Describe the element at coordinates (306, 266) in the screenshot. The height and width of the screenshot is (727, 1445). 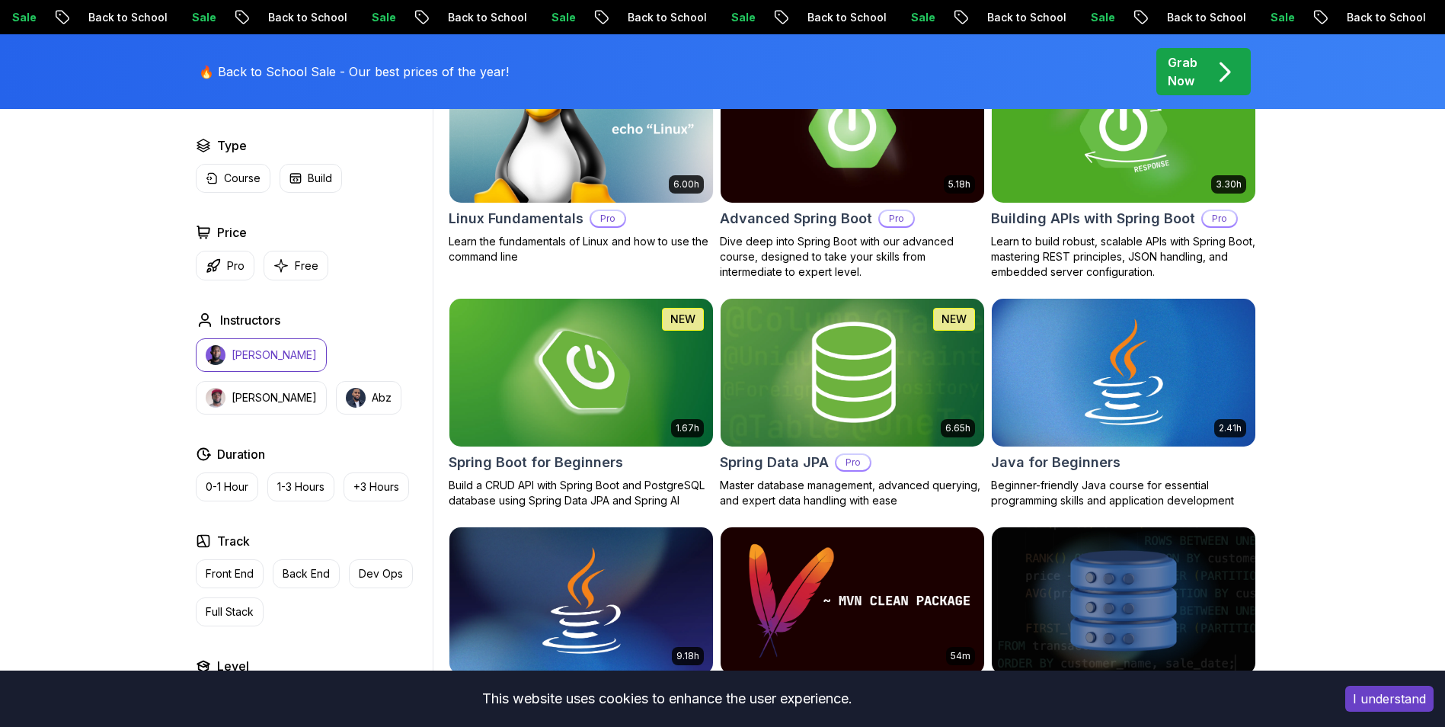
I see `p: Free` at that location.